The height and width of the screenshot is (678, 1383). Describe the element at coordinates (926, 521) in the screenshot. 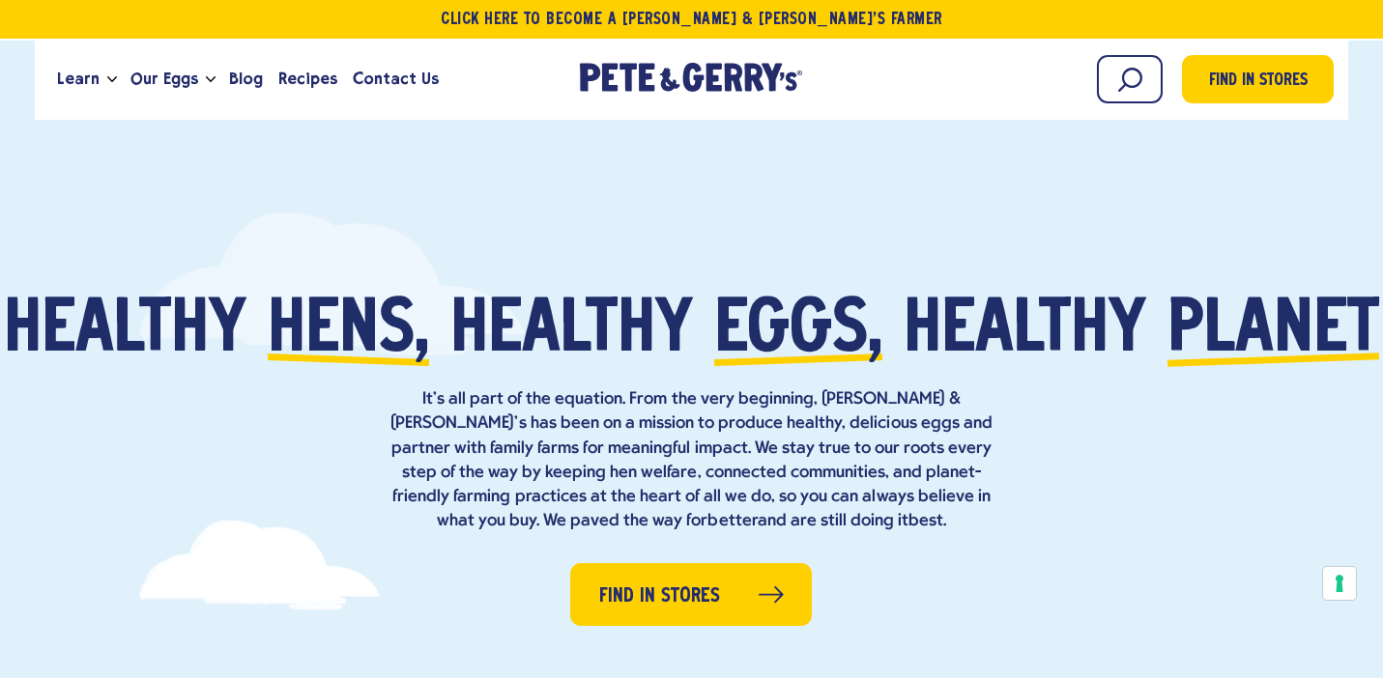

I see `strong: best` at that location.